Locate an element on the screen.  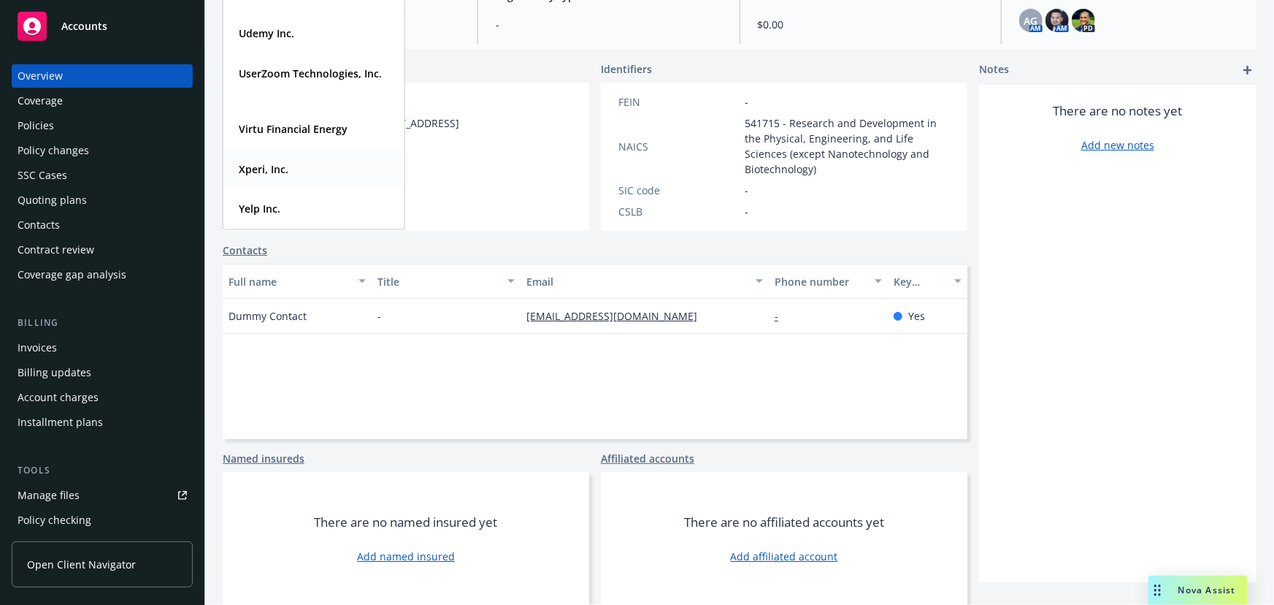
a: Contract review is located at coordinates (102, 250).